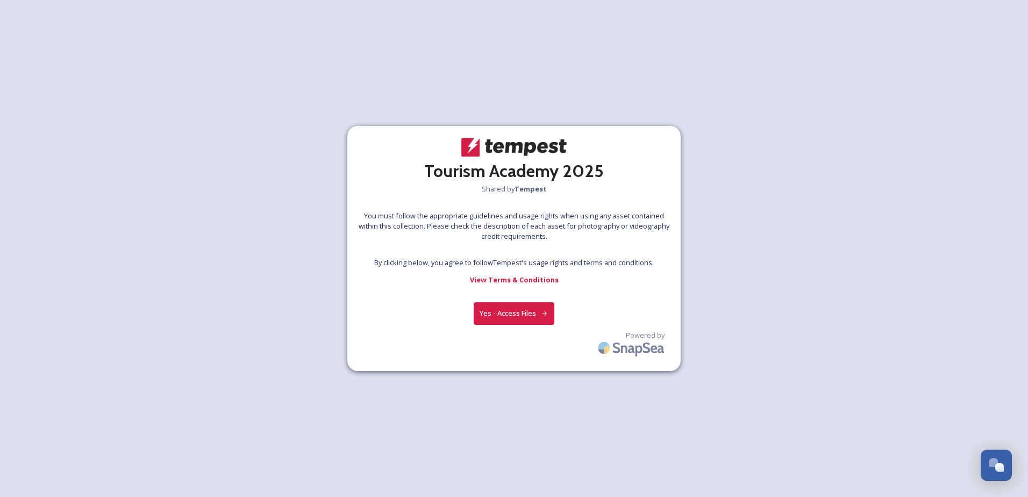 The image size is (1028, 497). What do you see at coordinates (514, 171) in the screenshot?
I see `h2: Tourism Academy 2025` at bounding box center [514, 171].